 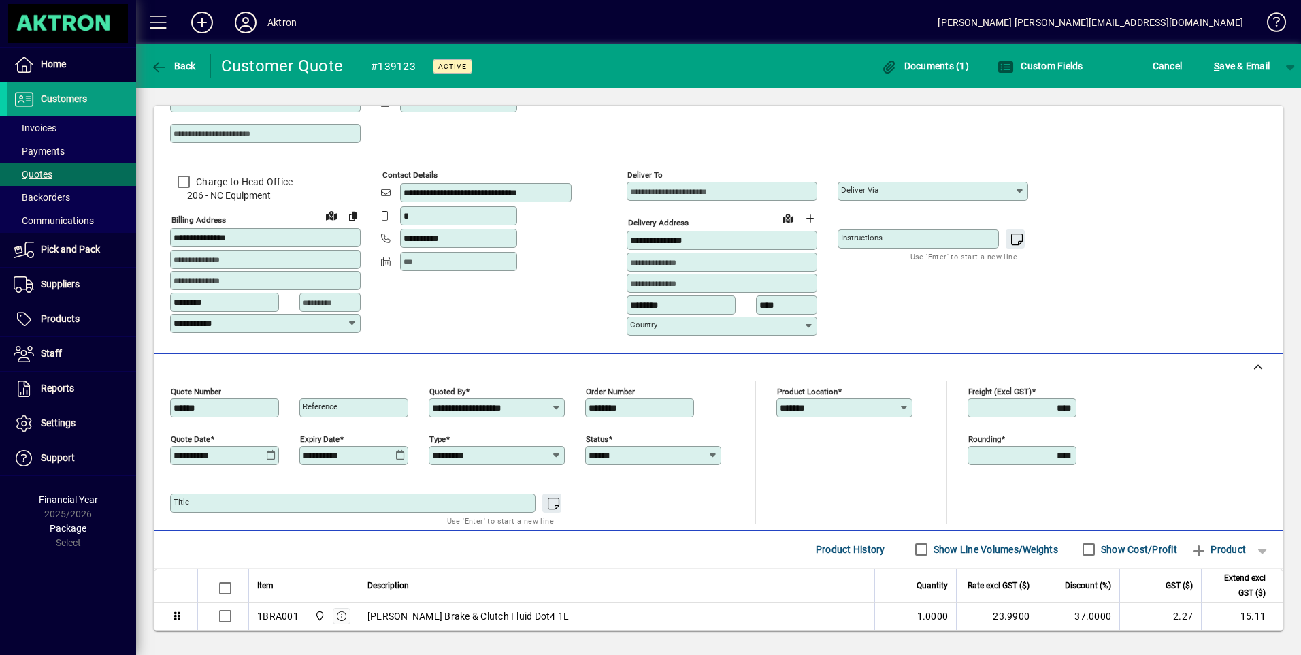 I want to click on span: Payments, so click(x=39, y=151).